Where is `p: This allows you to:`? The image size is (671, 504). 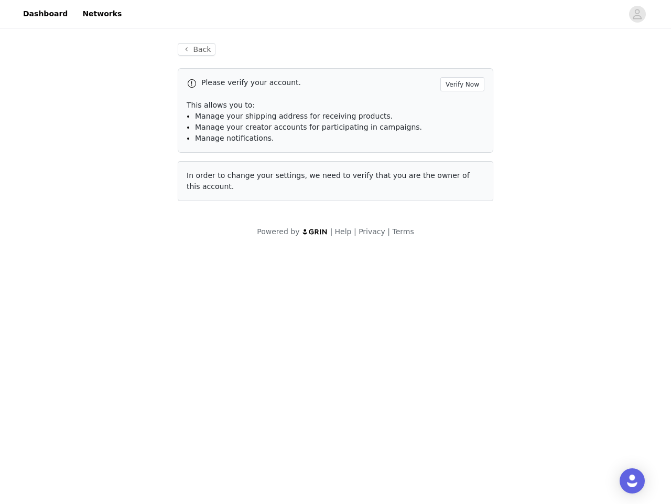 p: This allows you to: is located at coordinates (336, 105).